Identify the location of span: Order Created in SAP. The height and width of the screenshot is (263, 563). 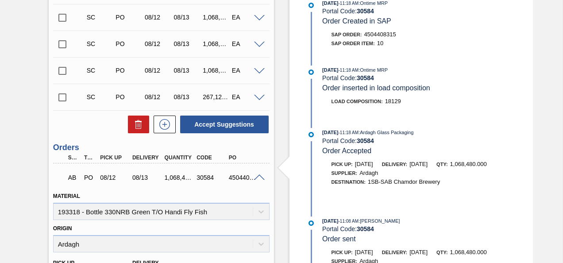
(357, 21).